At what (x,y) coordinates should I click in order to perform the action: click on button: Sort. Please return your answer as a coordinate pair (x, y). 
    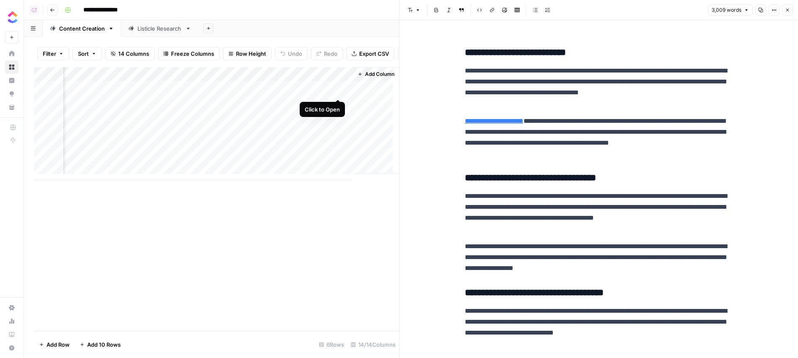
    Looking at the image, I should click on (87, 54).